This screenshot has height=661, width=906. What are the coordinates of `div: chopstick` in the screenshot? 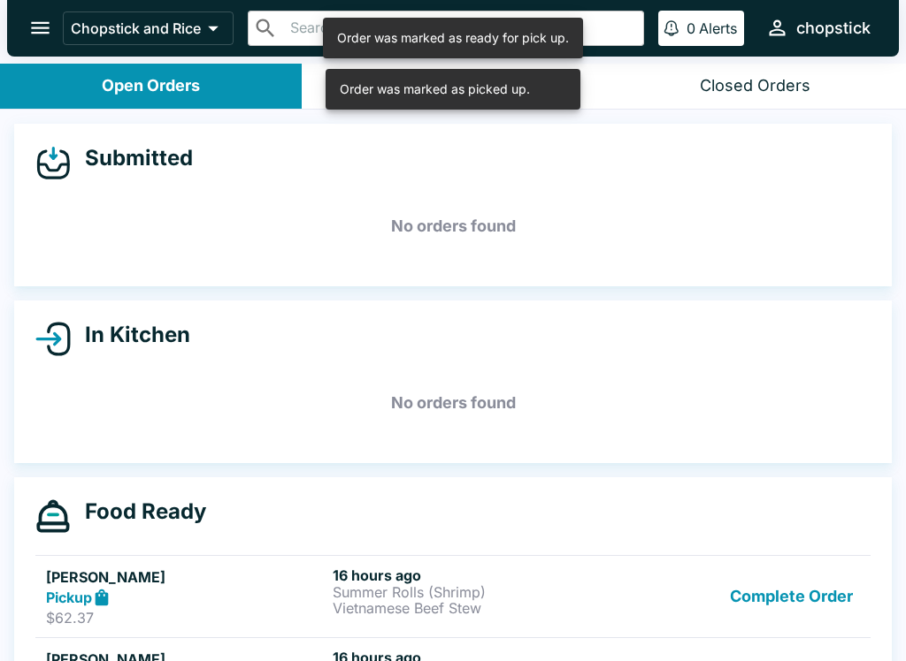 It's located at (833, 28).